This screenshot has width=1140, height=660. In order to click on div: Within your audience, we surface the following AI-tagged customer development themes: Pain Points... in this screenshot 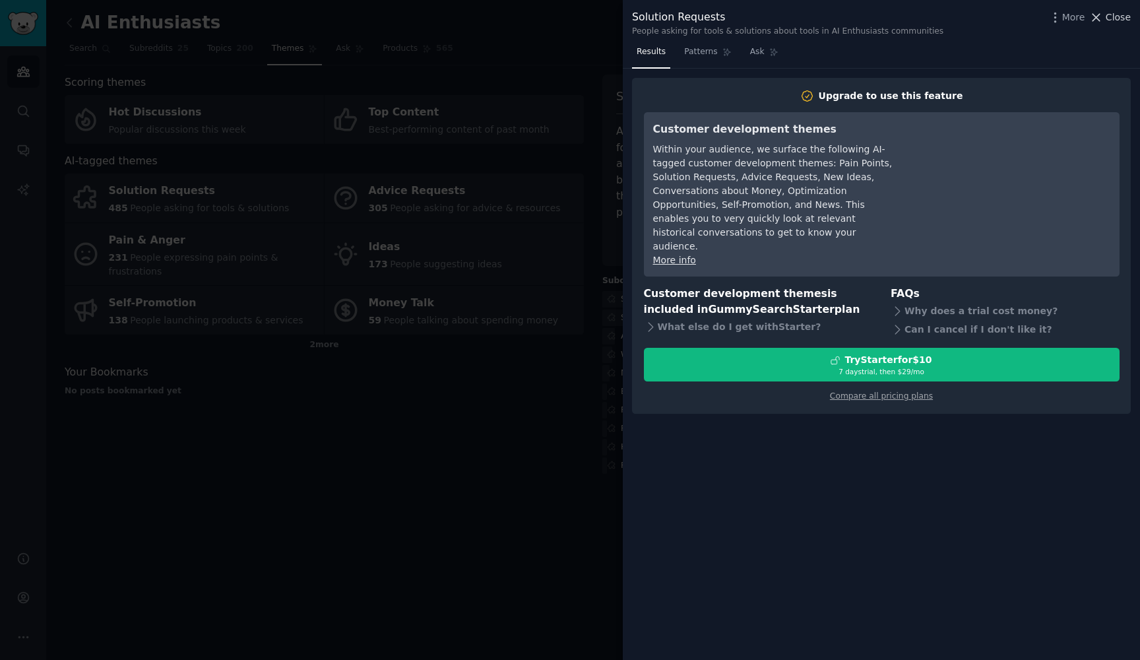, I will do `click(773, 198)`.